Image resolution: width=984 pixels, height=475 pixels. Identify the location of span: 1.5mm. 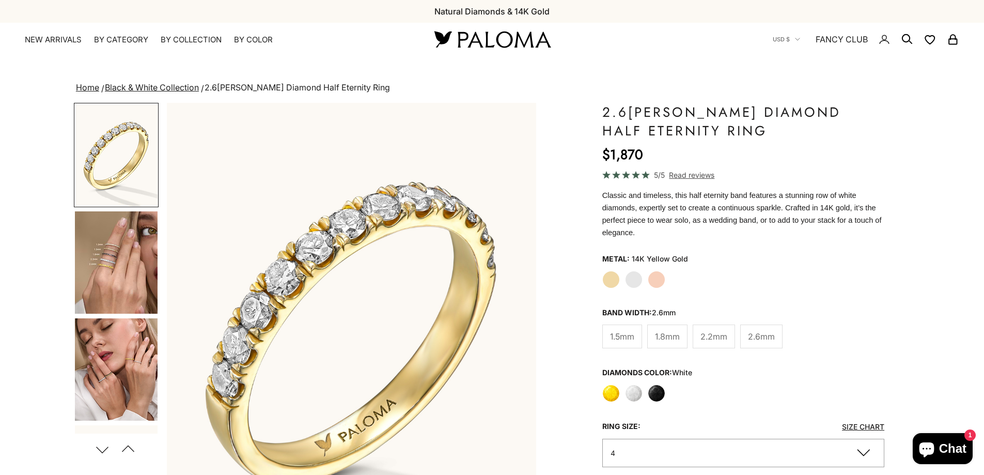
(622, 336).